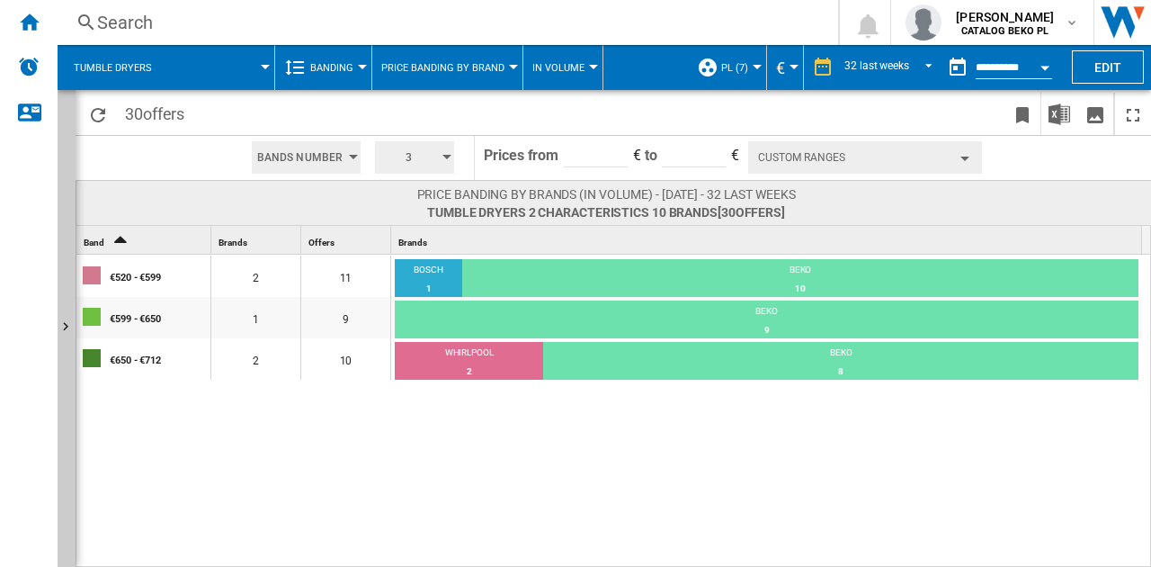 The height and width of the screenshot is (567, 1151). I want to click on md-select: REPORTS.WIZARD.STEPS.REPORT.STEPS.REPORT_OPTIONS.PERIOD: 32 last weeks, so click(891, 67).